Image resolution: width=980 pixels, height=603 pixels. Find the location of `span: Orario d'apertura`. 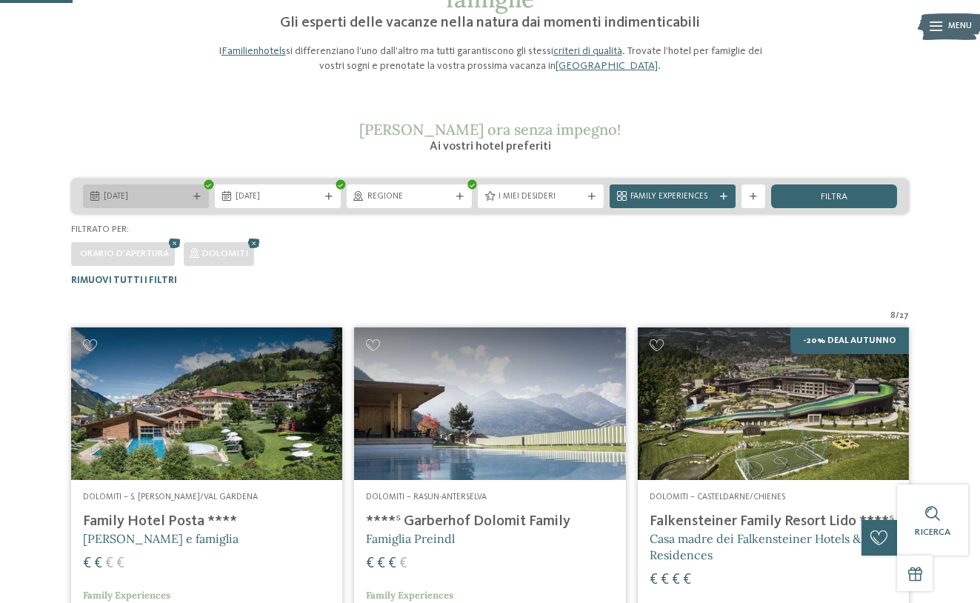

span: Orario d'apertura is located at coordinates (124, 253).